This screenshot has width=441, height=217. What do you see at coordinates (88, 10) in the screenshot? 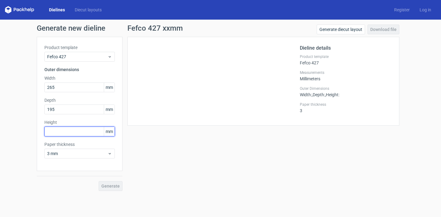
I see `a: Diecut layouts` at bounding box center [88, 10].